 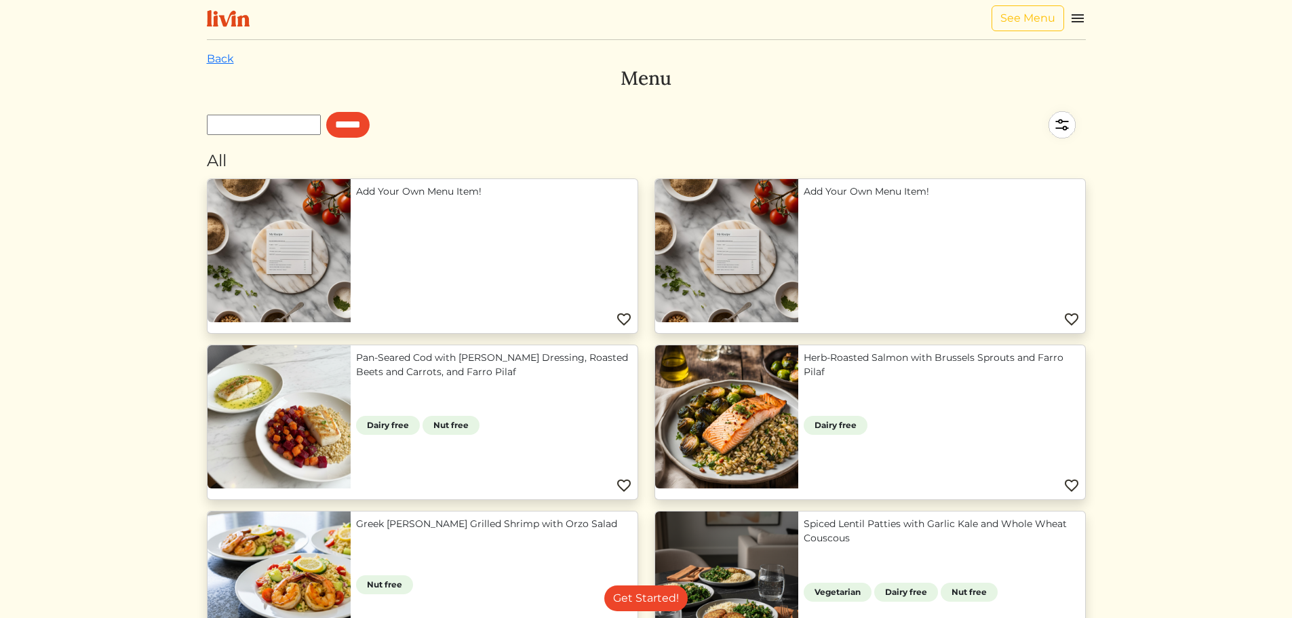 I want to click on img: livin-logo-a0d97d1a881af30f6274990eb6222085a2533c92bbd1e4f22c21b4f0d0e3210c.svg, so click(x=228, y=18).